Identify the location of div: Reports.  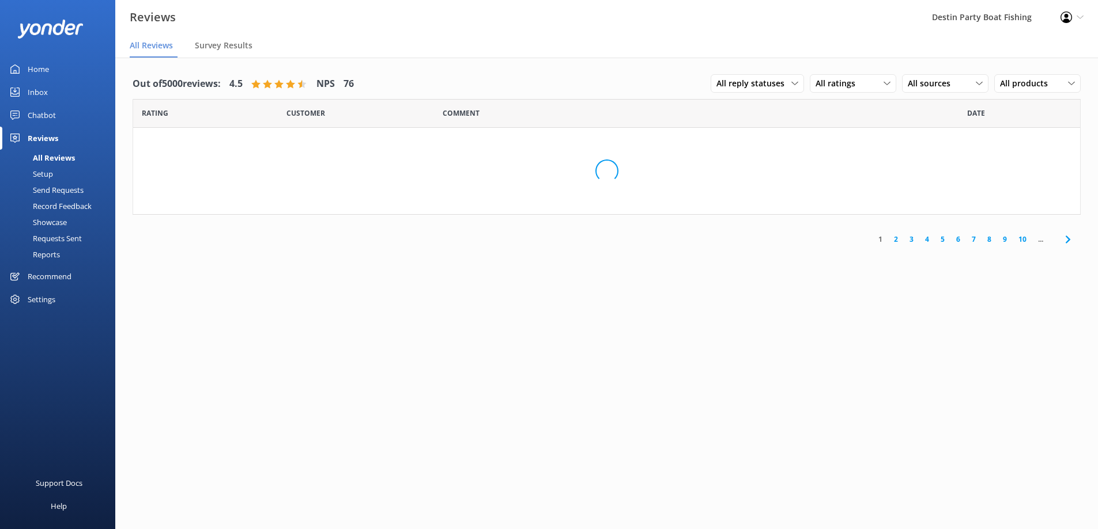
(33, 255).